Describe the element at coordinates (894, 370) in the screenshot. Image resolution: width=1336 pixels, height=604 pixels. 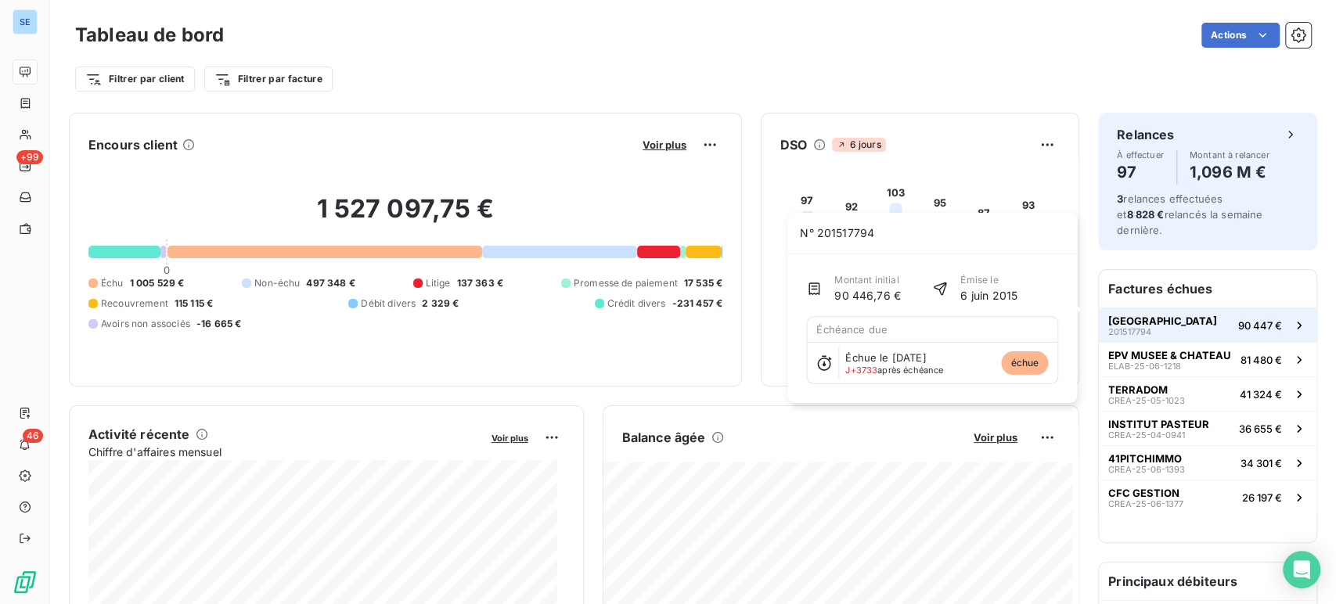
I see `span: après échéance` at that location.